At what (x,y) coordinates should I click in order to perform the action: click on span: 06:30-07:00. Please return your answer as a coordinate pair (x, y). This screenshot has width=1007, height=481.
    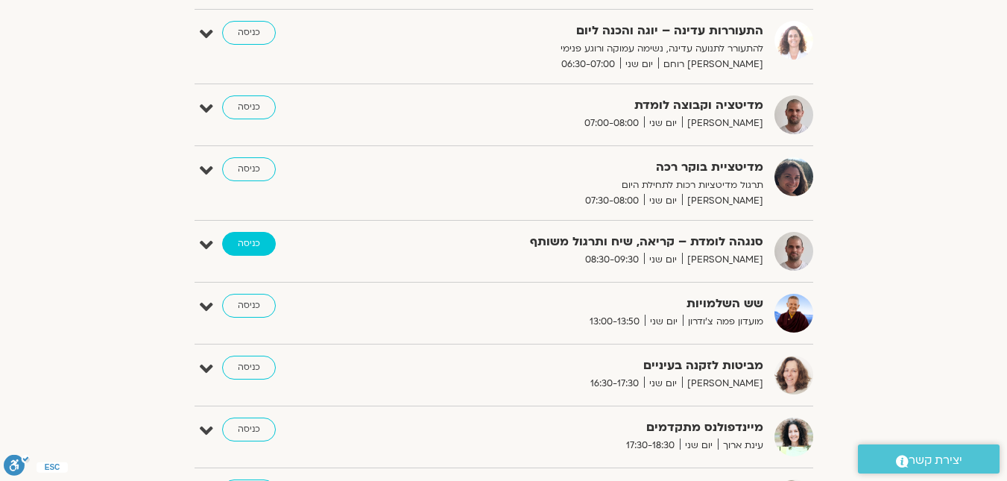
    Looking at the image, I should click on (588, 64).